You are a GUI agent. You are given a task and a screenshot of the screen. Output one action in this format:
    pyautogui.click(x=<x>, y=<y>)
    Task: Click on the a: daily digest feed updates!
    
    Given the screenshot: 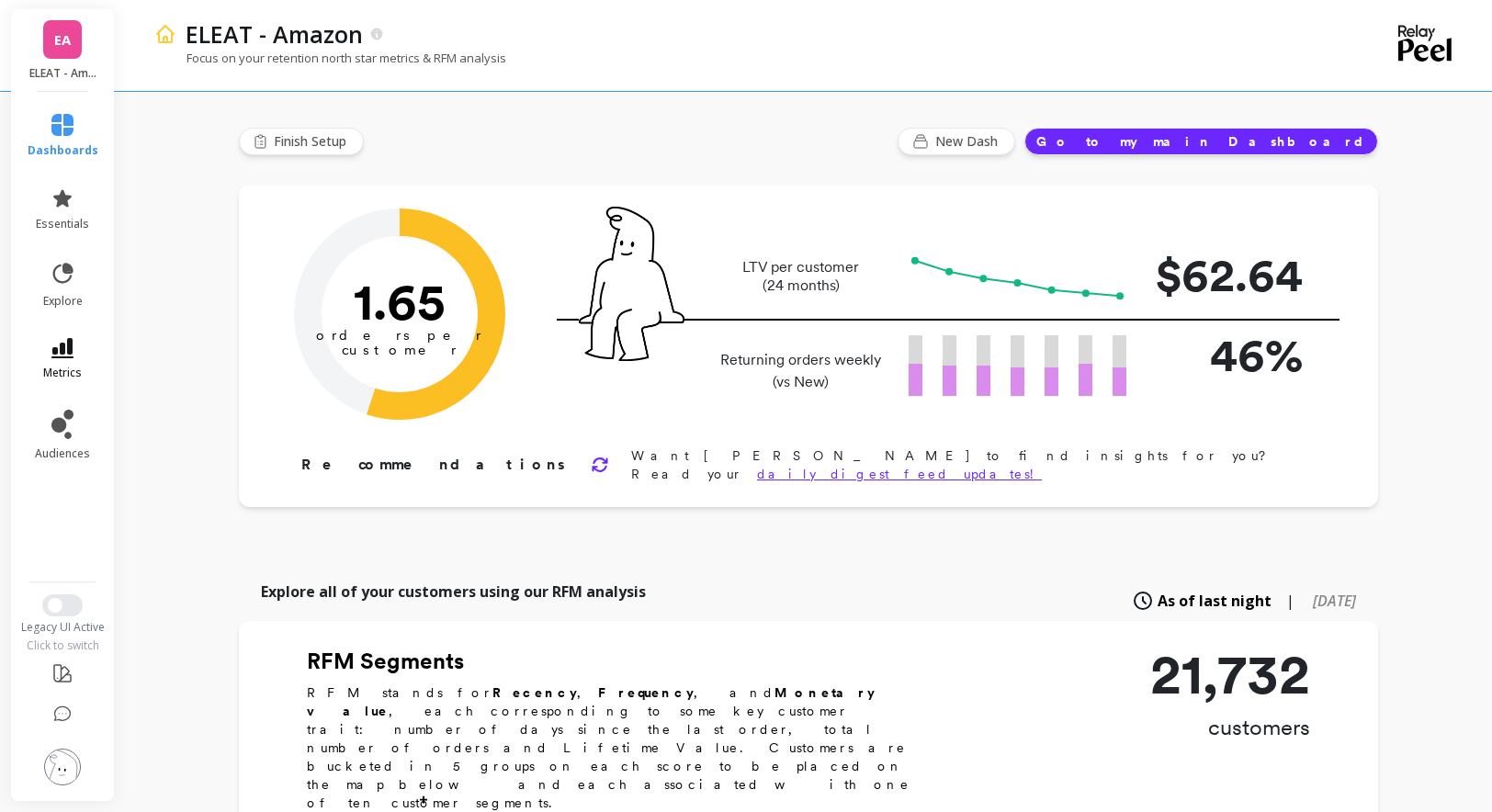 What is the action you would take?
    pyautogui.click(x=899, y=474)
    